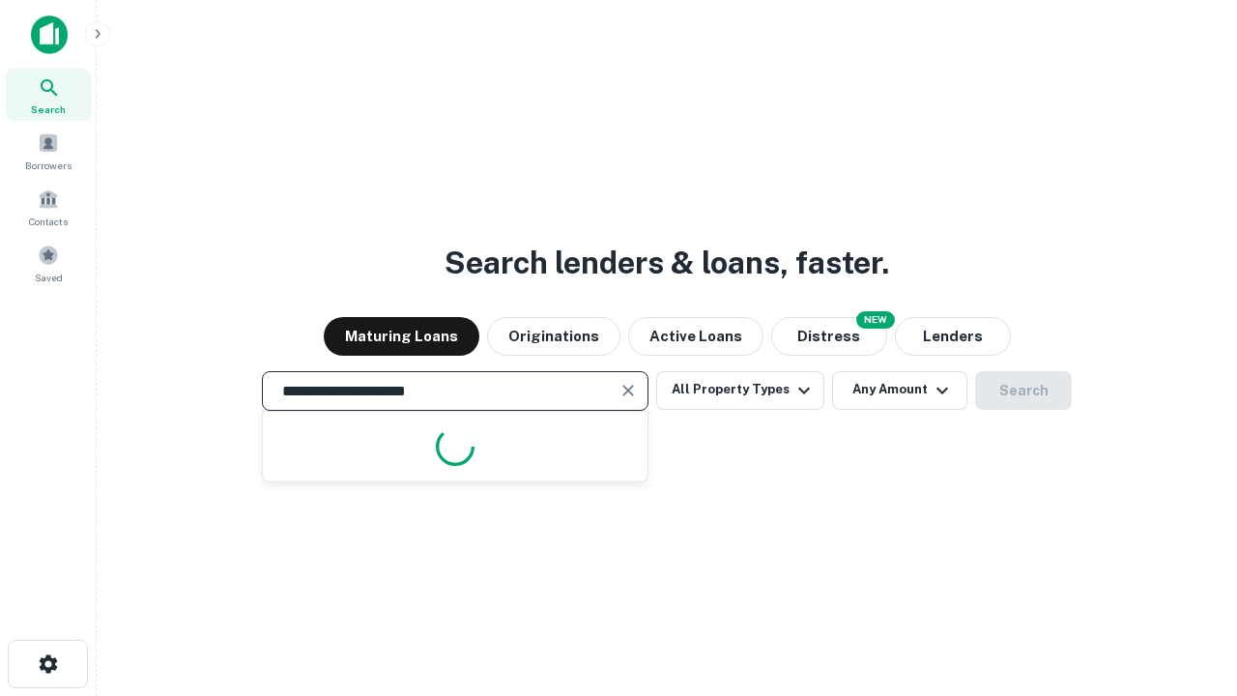  Describe the element at coordinates (628, 390) in the screenshot. I see `button: Clear` at that location.